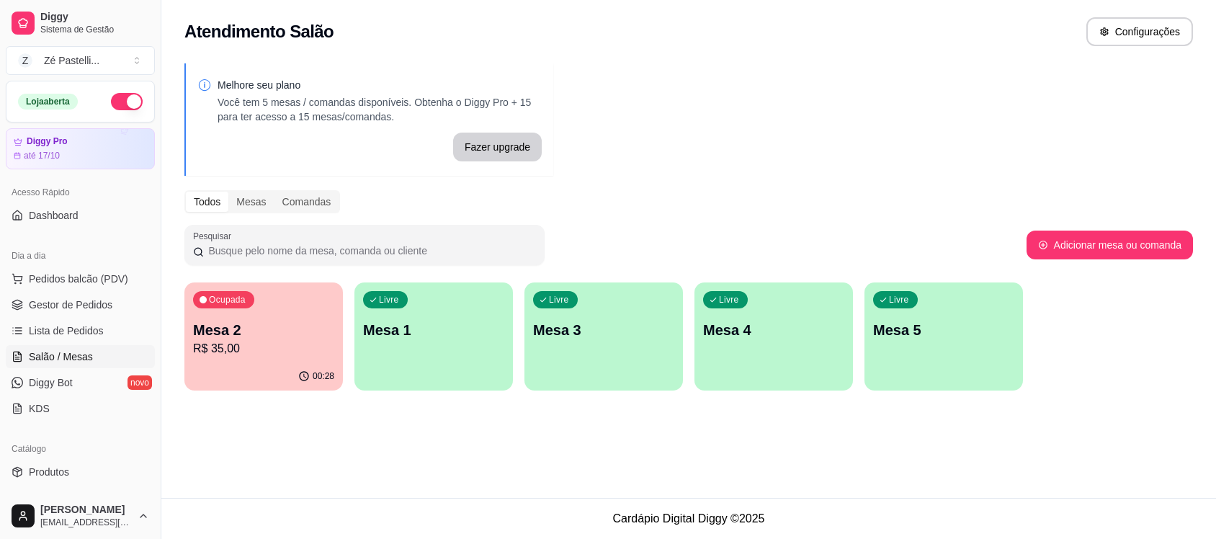 Image resolution: width=1216 pixels, height=539 pixels. Describe the element at coordinates (80, 192) in the screenshot. I see `div: Acesso Rápido` at that location.